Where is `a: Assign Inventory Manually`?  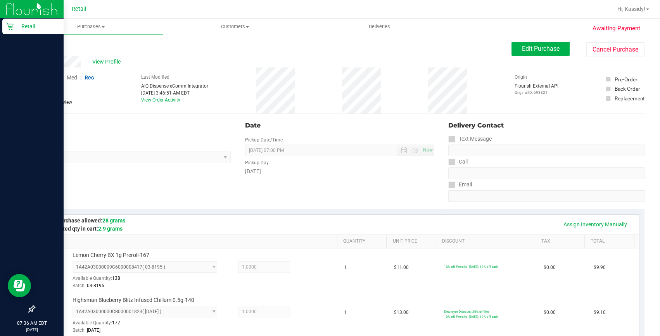
a: Assign Inventory Manually is located at coordinates (595, 225).